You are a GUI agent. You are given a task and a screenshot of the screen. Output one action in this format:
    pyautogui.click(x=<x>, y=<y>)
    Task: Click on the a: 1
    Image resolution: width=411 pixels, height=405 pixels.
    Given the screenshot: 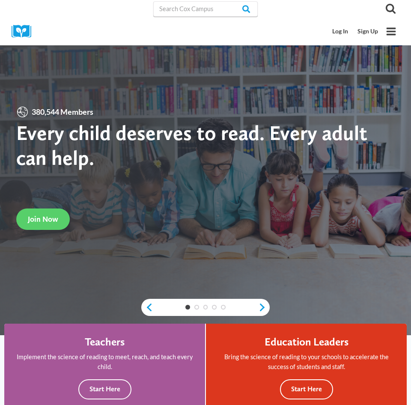 What is the action you would take?
    pyautogui.click(x=188, y=307)
    